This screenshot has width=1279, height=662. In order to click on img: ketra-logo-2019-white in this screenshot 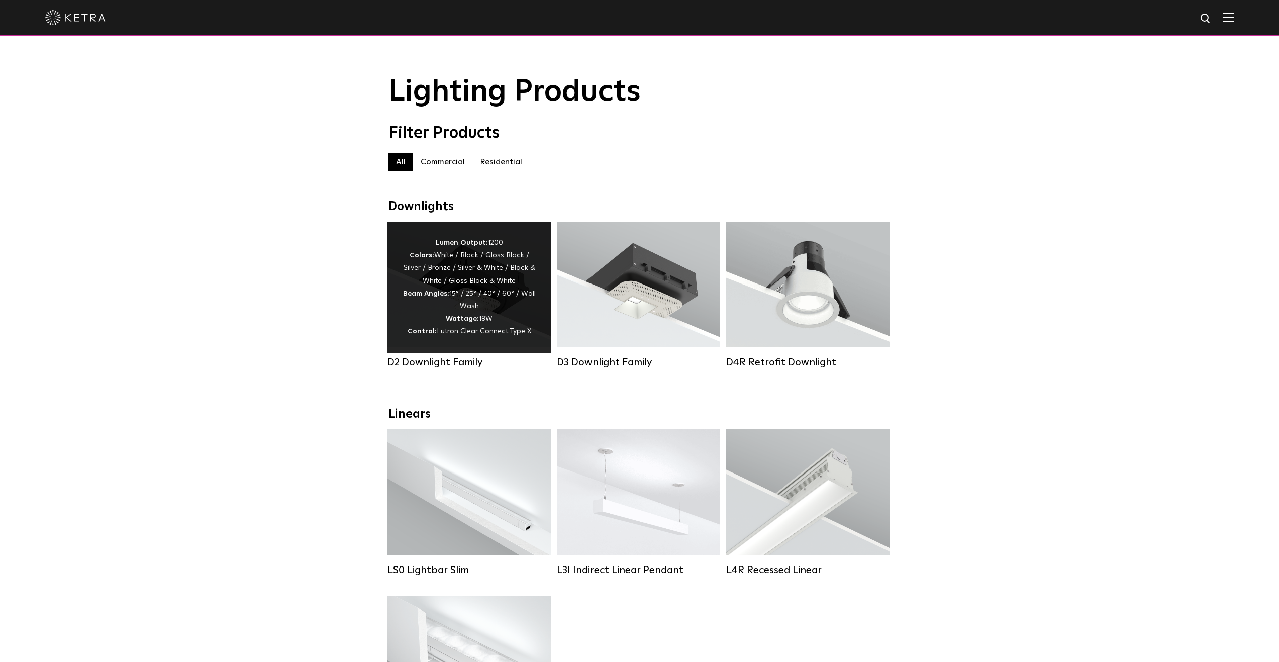, I will do `click(75, 18)`.